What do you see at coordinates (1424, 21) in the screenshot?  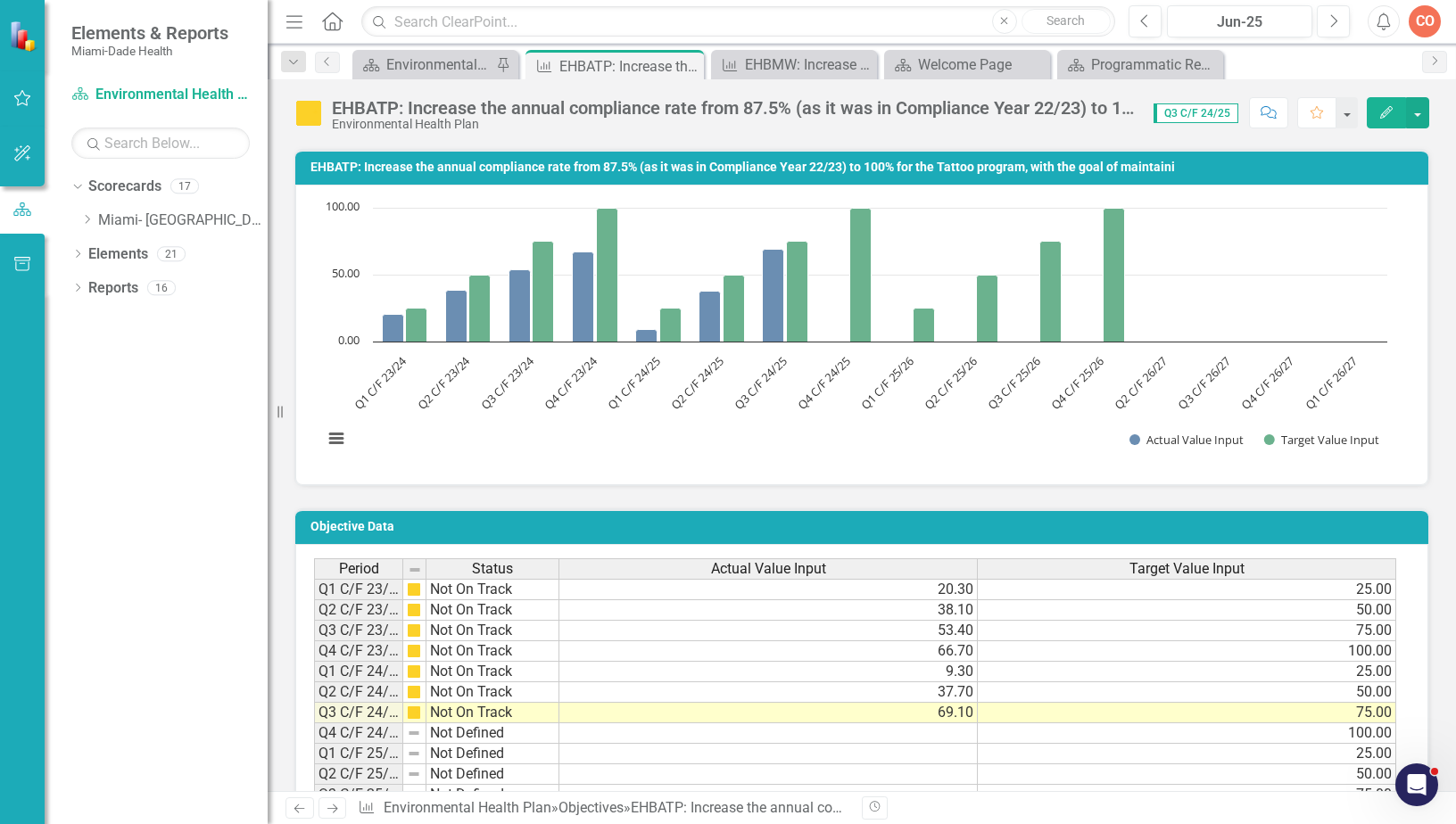 I see `div: CO` at bounding box center [1424, 21].